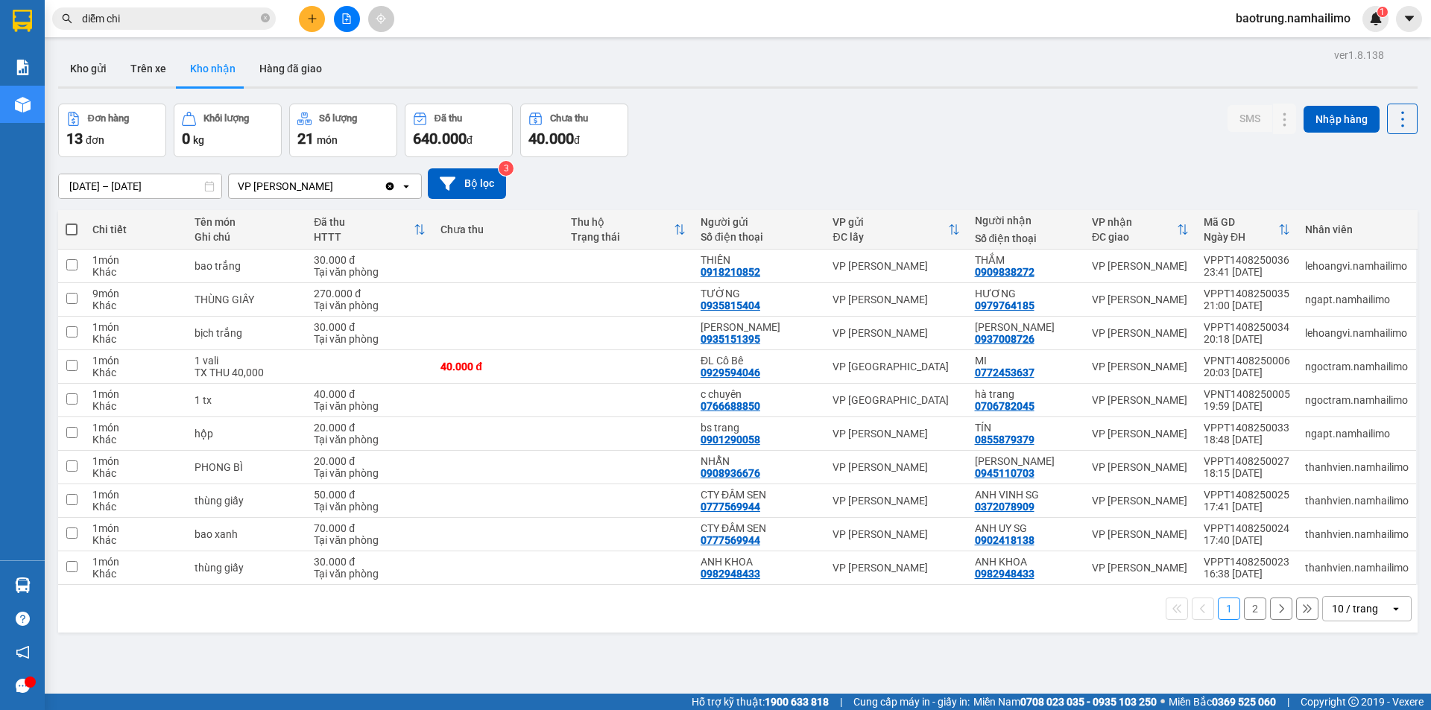  What do you see at coordinates (1241, 222) in the screenshot?
I see `div: Mã GD` at bounding box center [1241, 222].